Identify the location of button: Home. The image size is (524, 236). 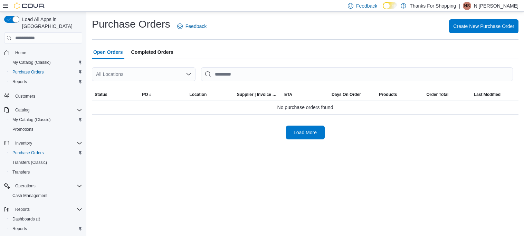
(43, 53).